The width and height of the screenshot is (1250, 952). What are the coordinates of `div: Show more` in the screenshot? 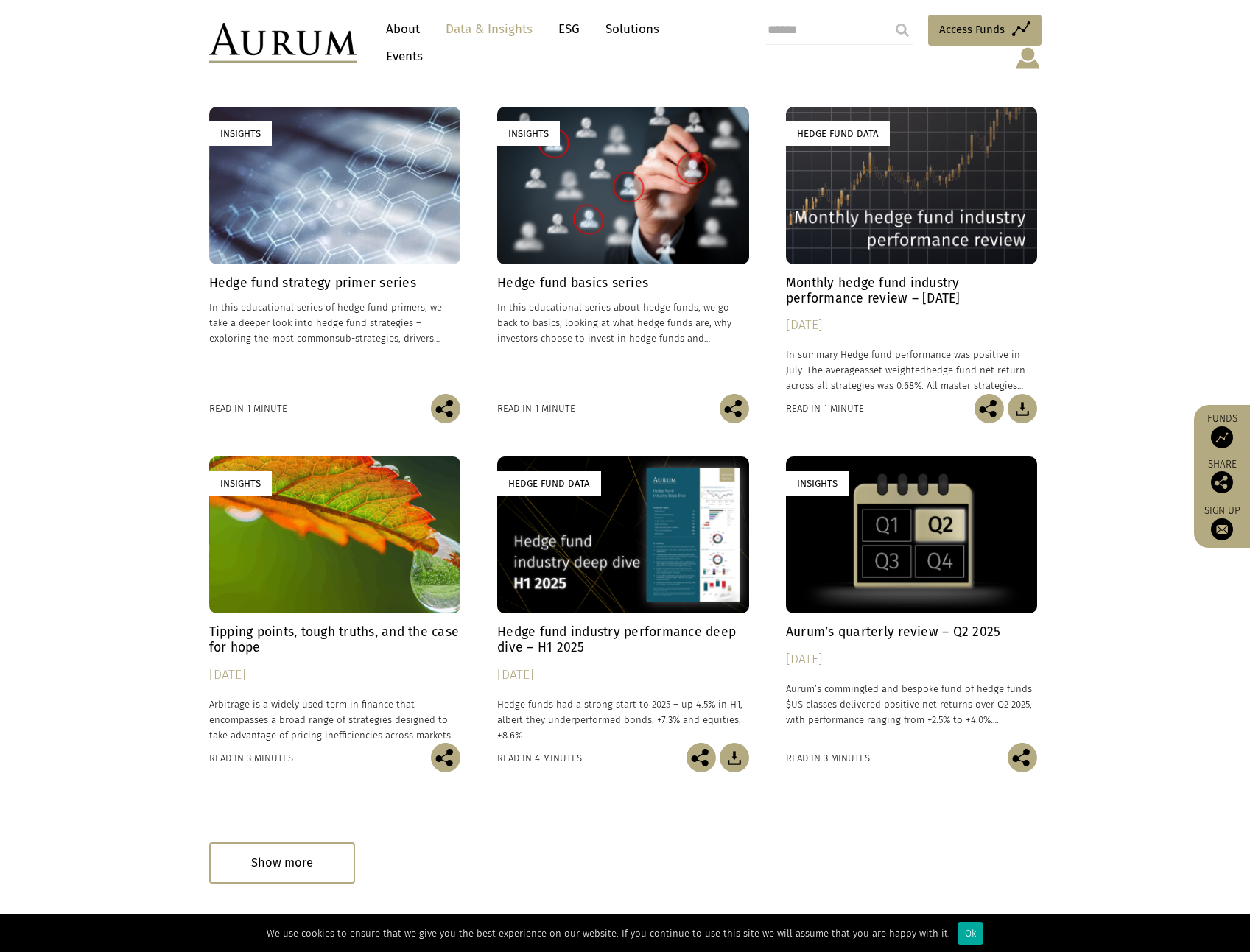 It's located at (282, 862).